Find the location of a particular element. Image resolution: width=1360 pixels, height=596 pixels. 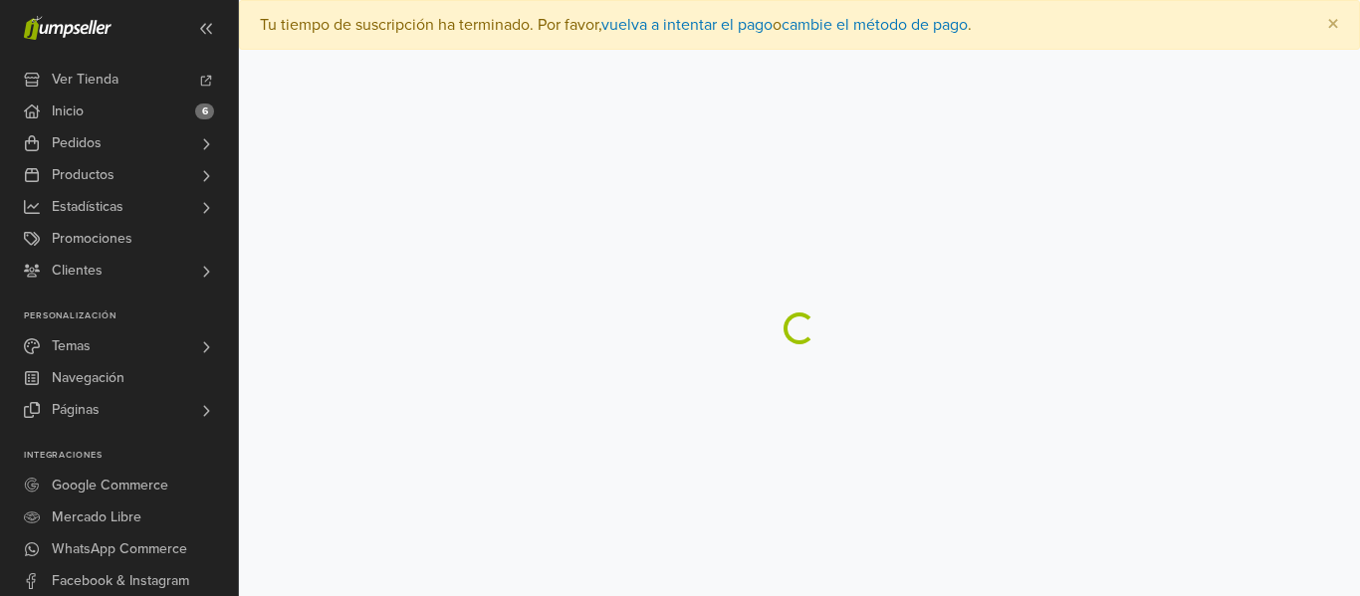

a: vuelva a intentar el pago is located at coordinates (687, 25).